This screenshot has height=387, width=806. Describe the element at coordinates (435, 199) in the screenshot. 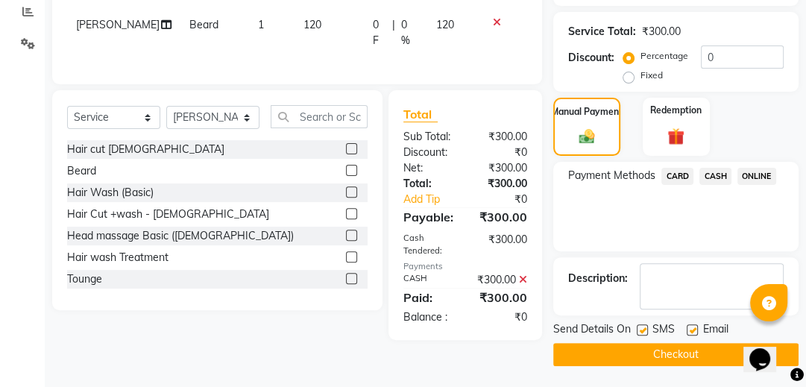

I see `a: Add Tip` at that location.